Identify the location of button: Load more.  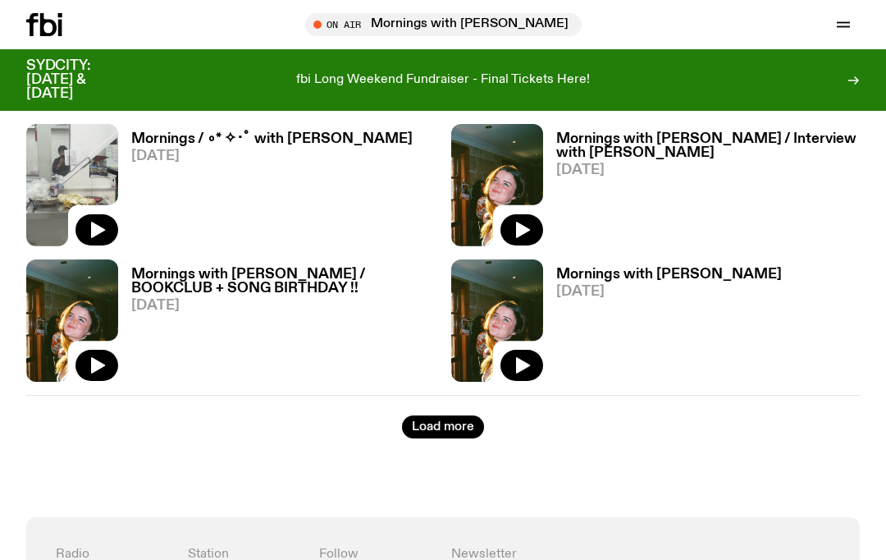
(443, 427).